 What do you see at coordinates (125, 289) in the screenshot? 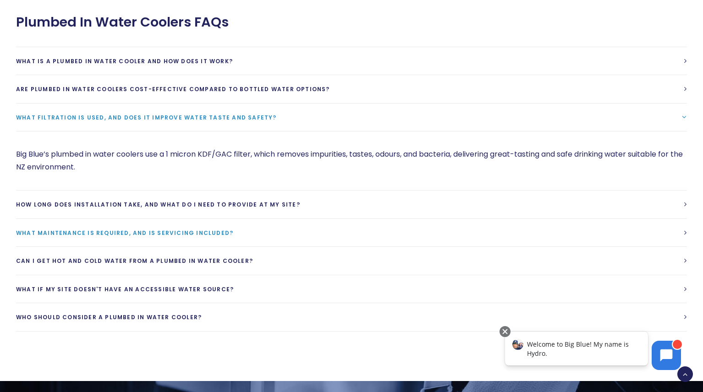
I see `span: What if my site doesn't have an accessible water source?` at bounding box center [125, 289].